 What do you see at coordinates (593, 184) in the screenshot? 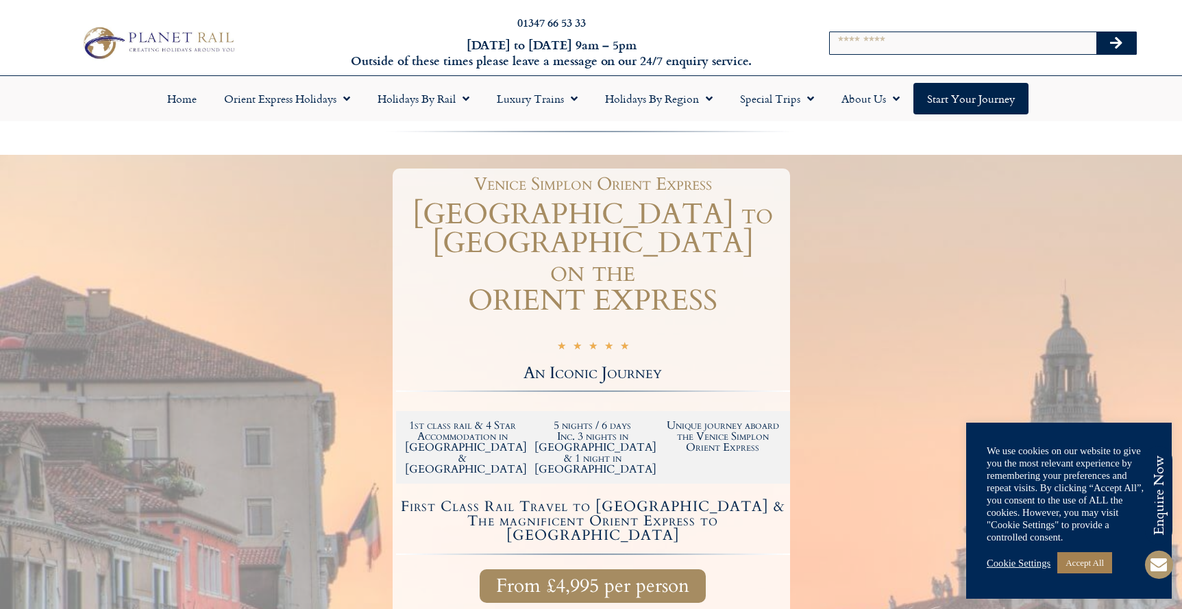
I see `h1: Venice Simplon Orient Express` at bounding box center [593, 184].